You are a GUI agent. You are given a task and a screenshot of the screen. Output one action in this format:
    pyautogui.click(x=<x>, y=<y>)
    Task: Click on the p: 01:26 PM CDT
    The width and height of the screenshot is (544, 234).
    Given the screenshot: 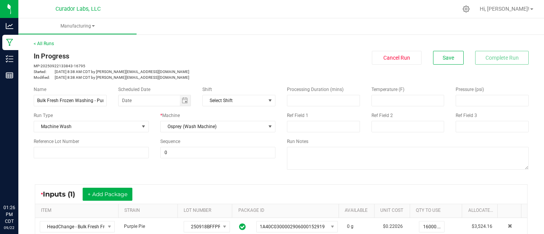 What is the action you would take?
    pyautogui.click(x=9, y=215)
    